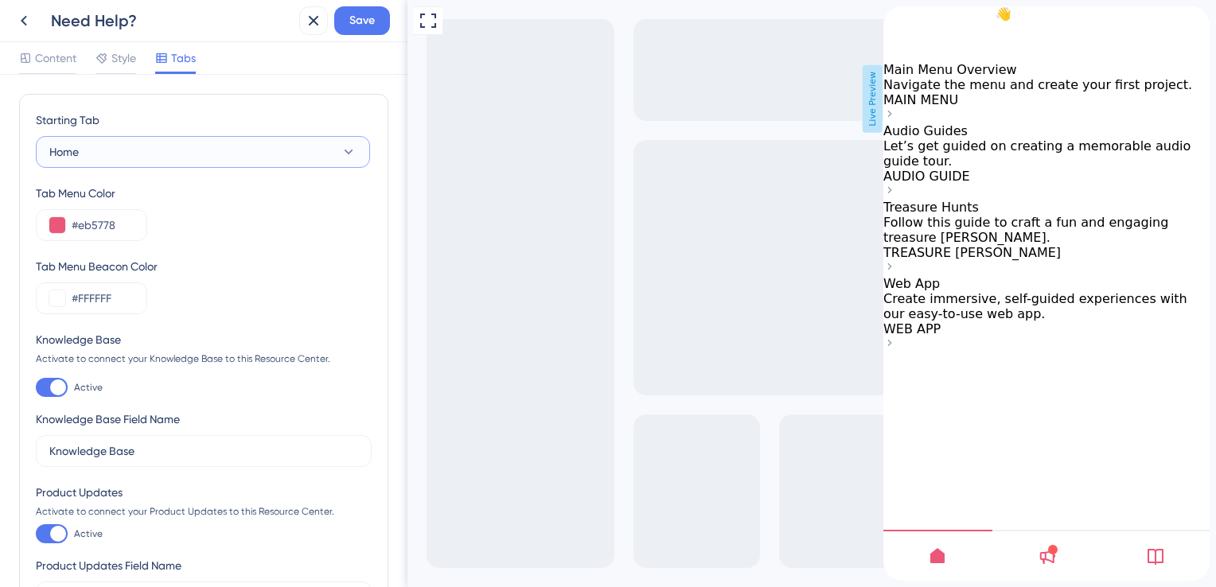 This screenshot has height=587, width=1216. Describe the element at coordinates (204, 512) in the screenshot. I see `div: Activate to connect your Product Updates to this Resource Center.` at that location.